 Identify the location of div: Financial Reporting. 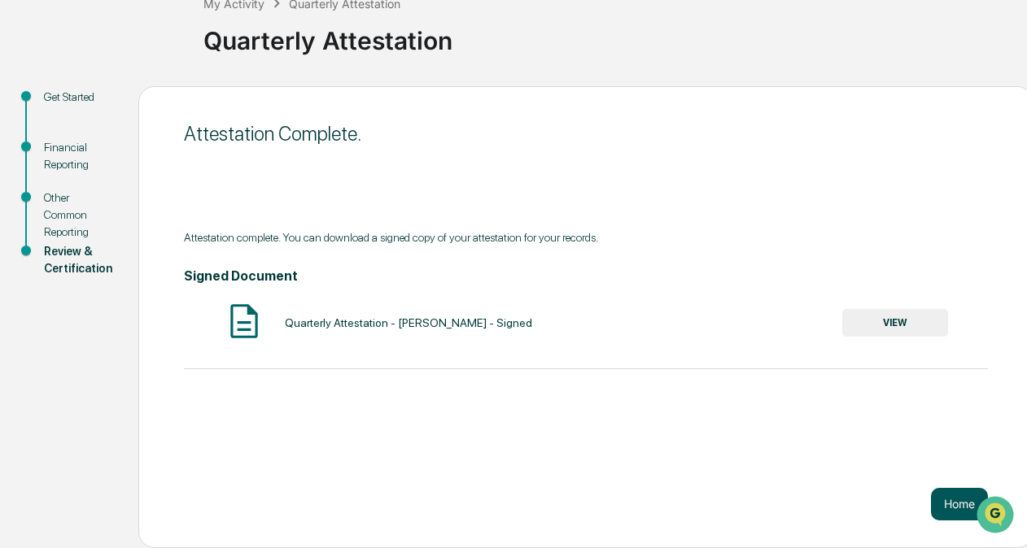
(78, 156).